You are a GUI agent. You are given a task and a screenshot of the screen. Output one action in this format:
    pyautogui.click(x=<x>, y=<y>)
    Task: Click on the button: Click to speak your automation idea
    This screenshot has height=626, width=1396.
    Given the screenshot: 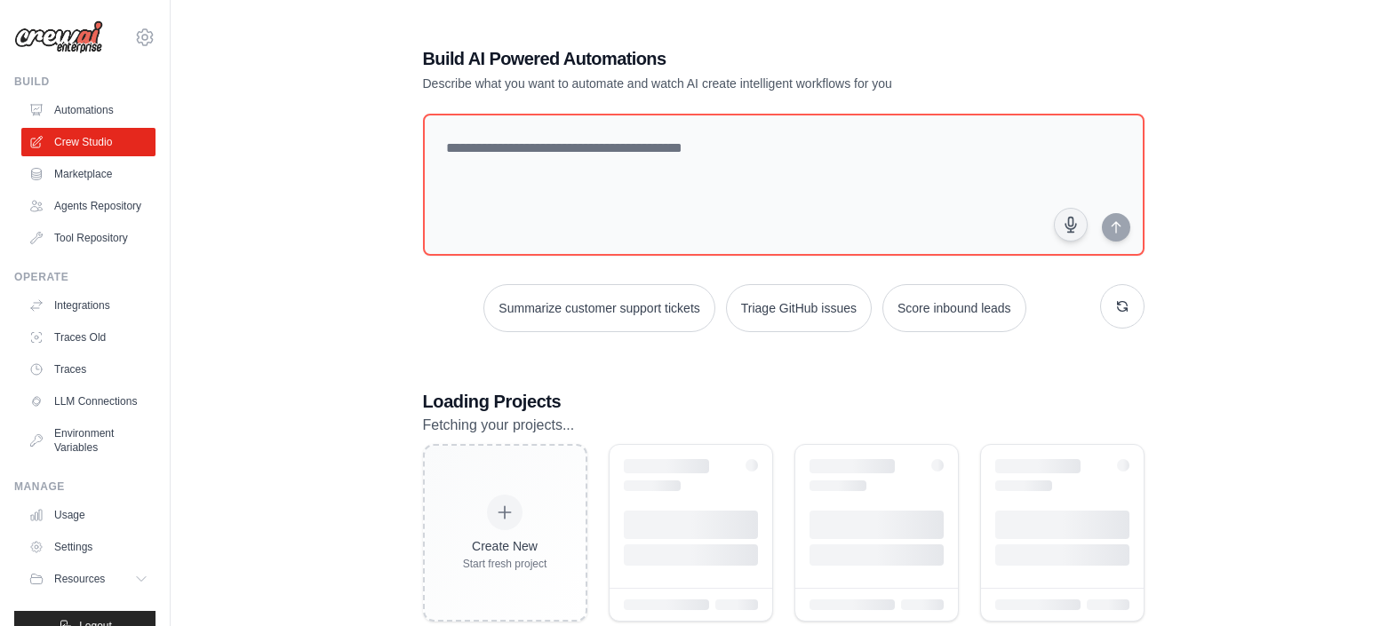 What is the action you would take?
    pyautogui.click(x=1071, y=225)
    